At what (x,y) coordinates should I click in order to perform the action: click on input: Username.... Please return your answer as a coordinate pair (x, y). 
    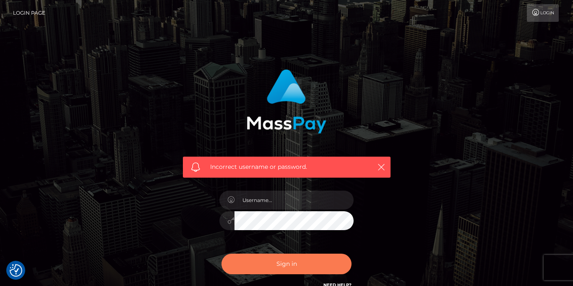
    Looking at the image, I should click on (294, 200).